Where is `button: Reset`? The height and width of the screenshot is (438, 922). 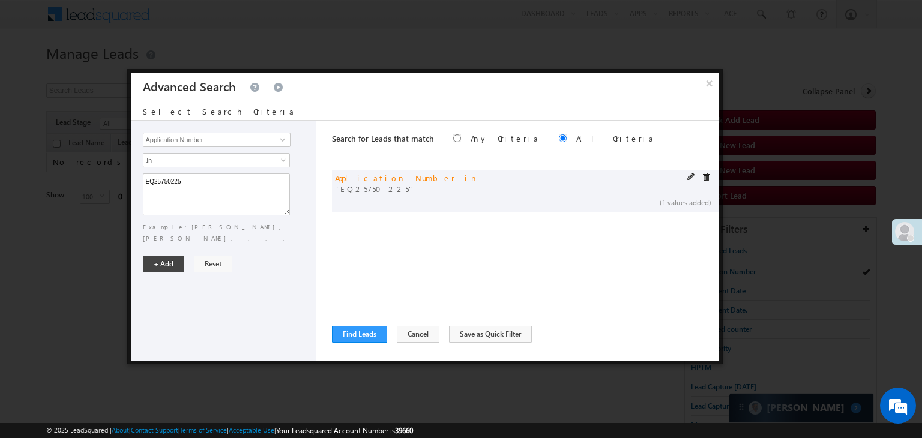
button: Reset is located at coordinates (213, 264).